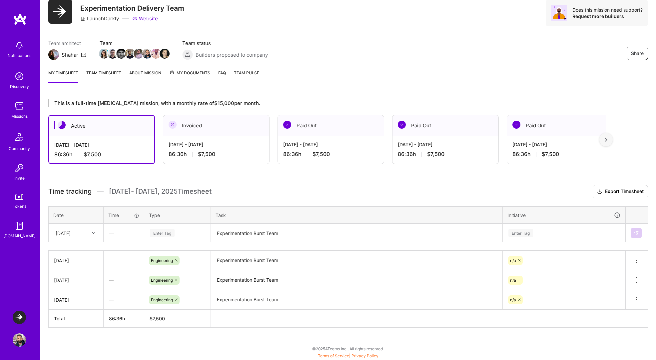 The image size is (656, 360). I want to click on img: Builders proposed to company, so click(188, 55).